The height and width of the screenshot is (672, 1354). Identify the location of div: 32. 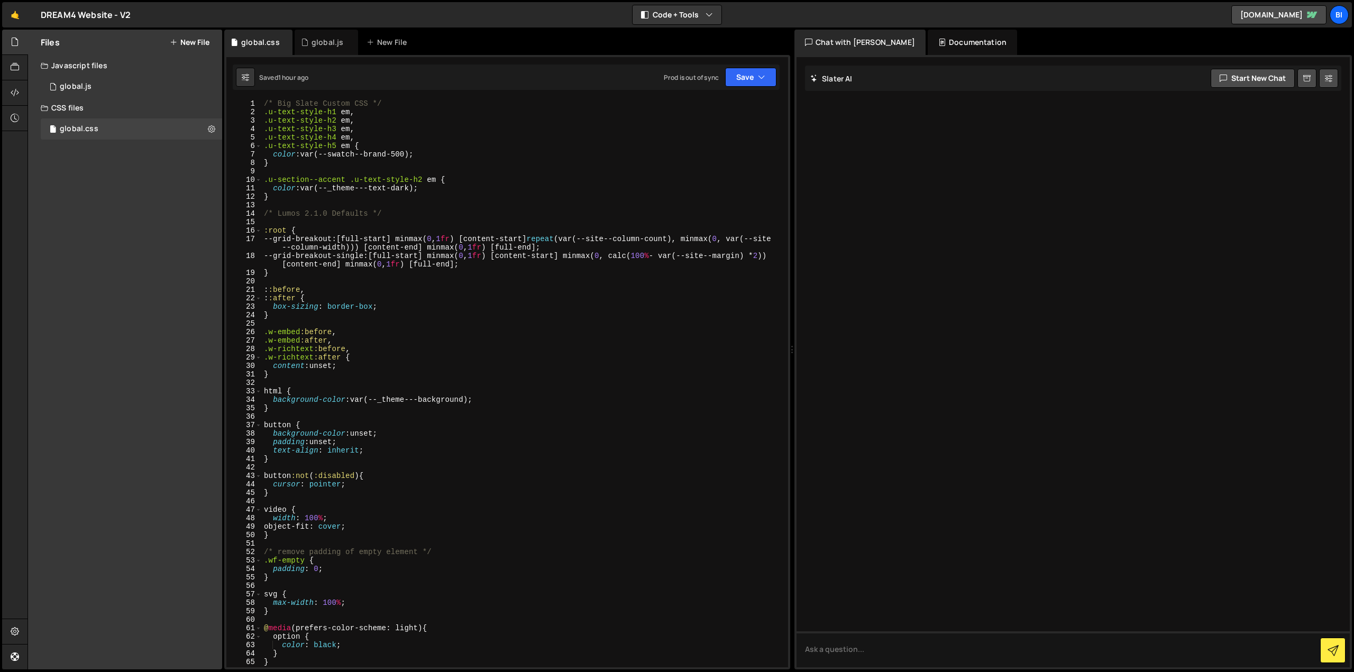
(244, 383).